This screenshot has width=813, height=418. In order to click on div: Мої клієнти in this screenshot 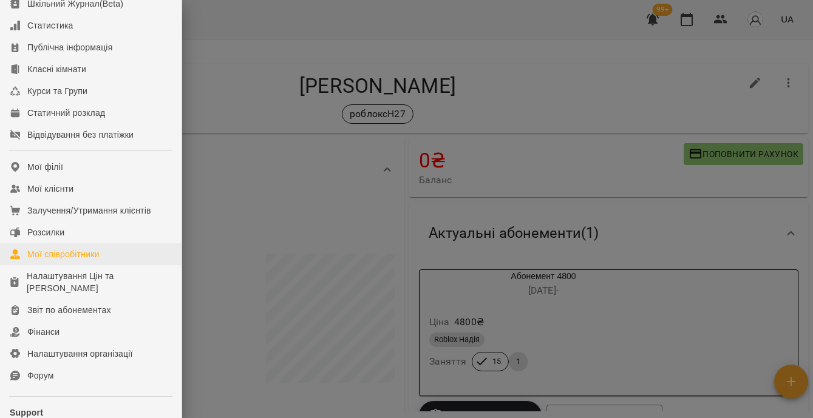, I will do `click(50, 189)`.